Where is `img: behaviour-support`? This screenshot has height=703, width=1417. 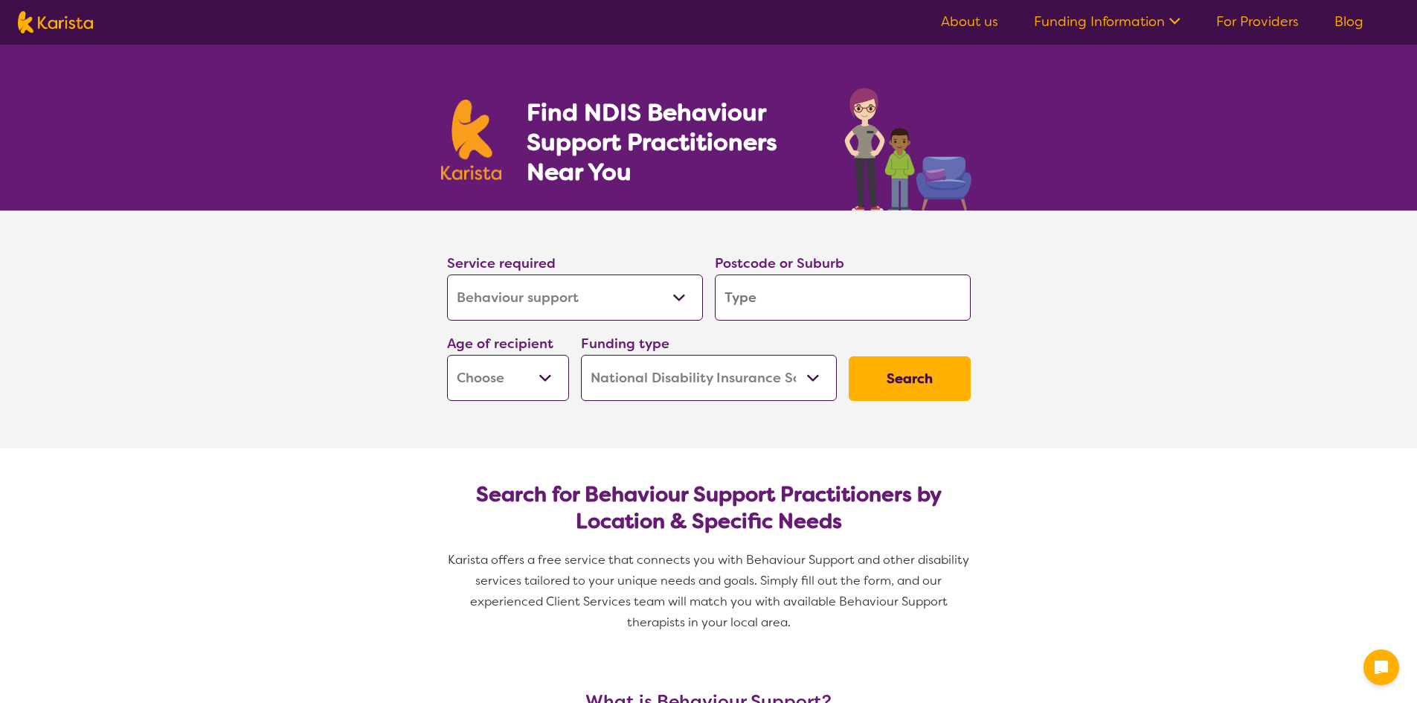
img: behaviour-support is located at coordinates (908, 145).